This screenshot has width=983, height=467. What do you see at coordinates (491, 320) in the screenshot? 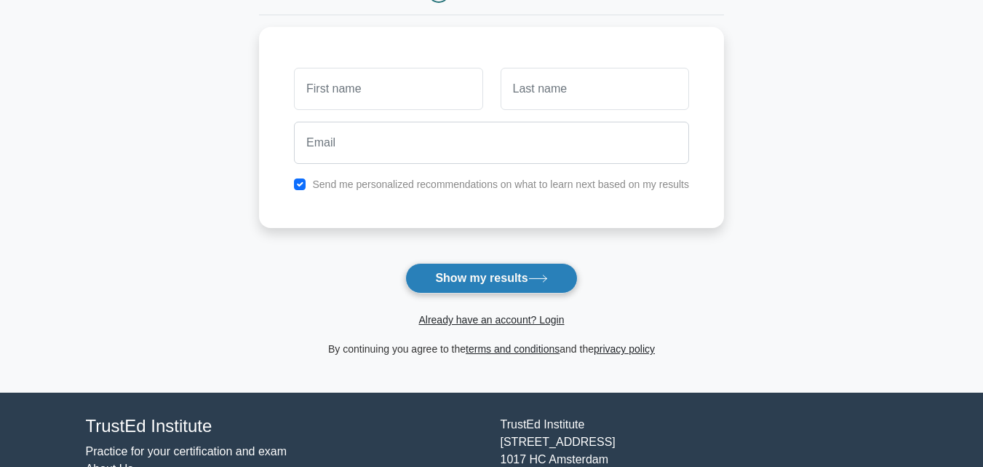
I see `a: Already have an account? Login` at bounding box center [491, 320].